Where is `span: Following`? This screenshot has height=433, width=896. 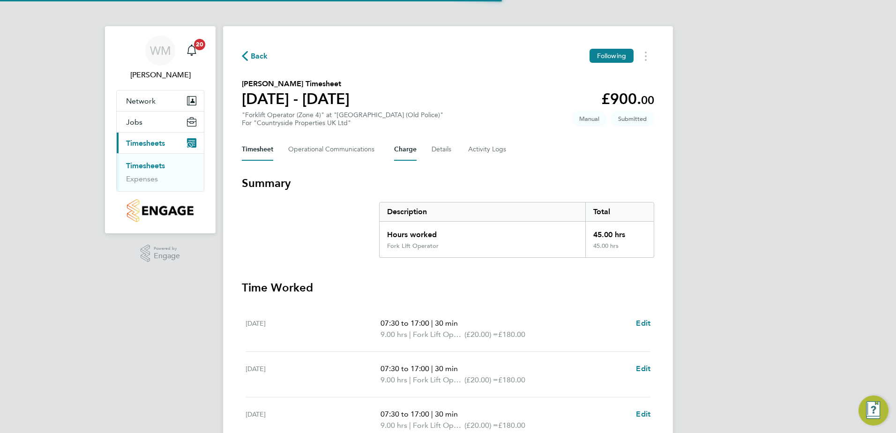
span: Following is located at coordinates (611, 56).